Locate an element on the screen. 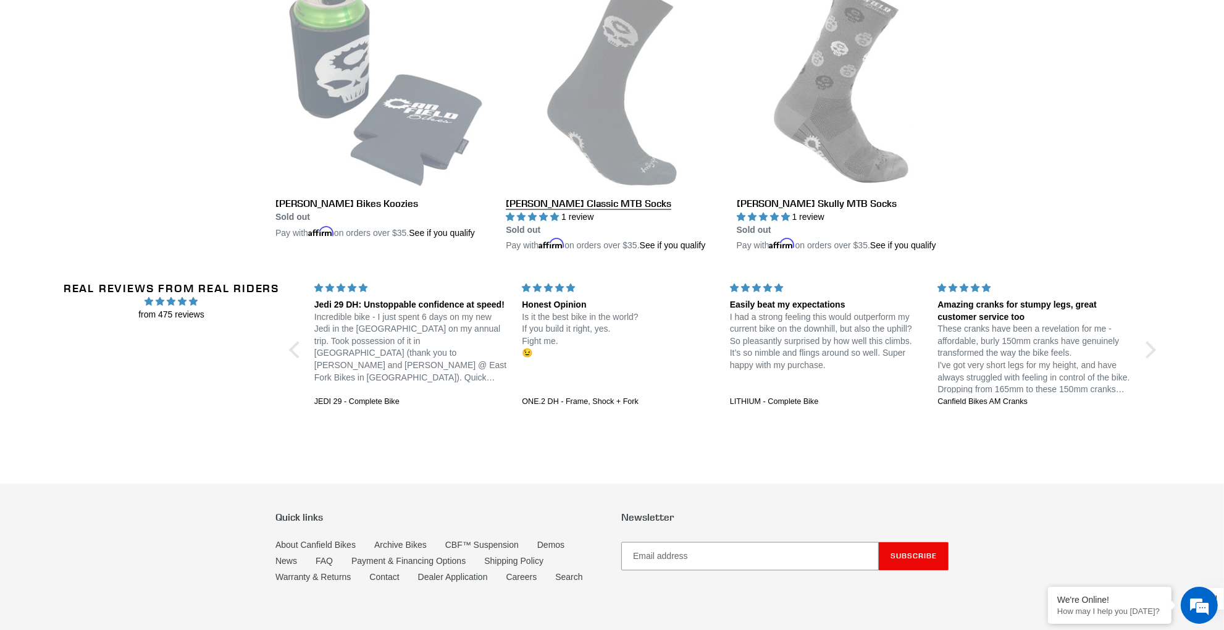 This screenshot has width=1224, height=630. div: ONE.2 DH - Frame, Shock + Fork is located at coordinates (618, 403).